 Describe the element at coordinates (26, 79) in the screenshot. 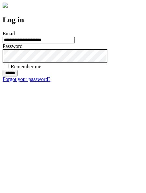

I see `a: Forgot your password?` at that location.